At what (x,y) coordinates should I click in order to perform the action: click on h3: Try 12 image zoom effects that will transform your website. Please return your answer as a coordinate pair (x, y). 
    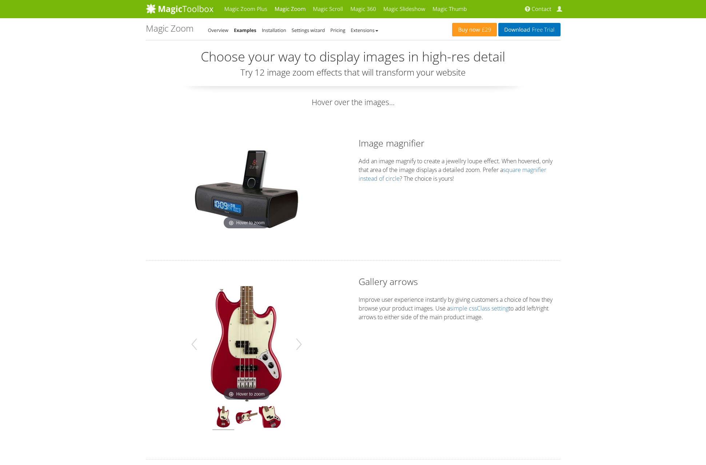
    Looking at the image, I should click on (353, 72).